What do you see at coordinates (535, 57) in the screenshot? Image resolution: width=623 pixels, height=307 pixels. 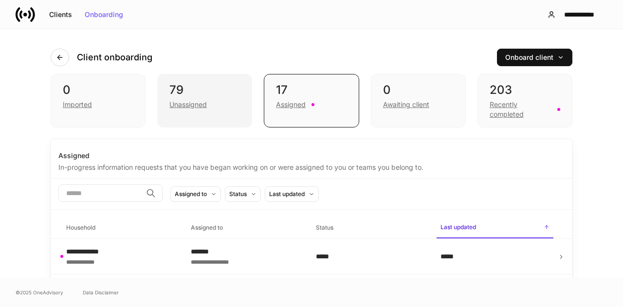 I see `div: Onboard client` at bounding box center [535, 57].